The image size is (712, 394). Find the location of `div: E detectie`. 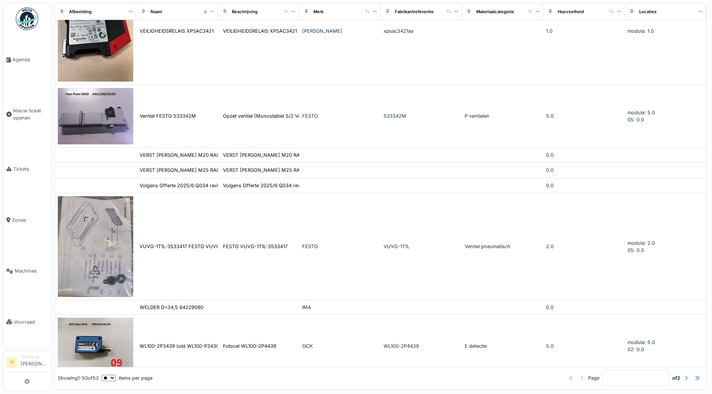

div: E detectie is located at coordinates (502, 345).